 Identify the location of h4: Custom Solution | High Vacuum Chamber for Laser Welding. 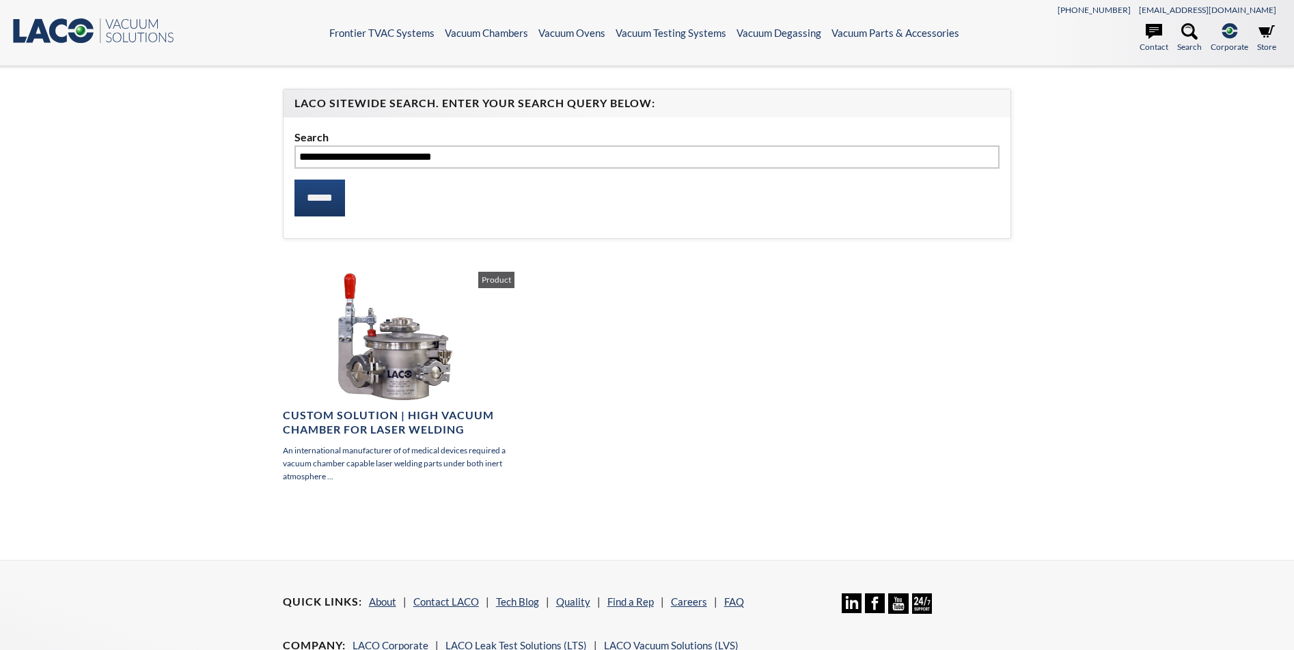
(399, 423).